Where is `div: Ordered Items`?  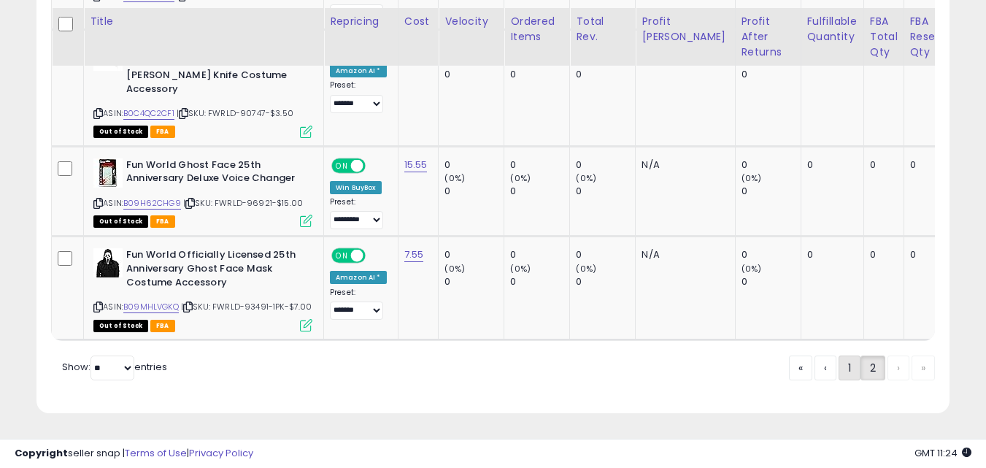
div: Ordered Items is located at coordinates (537, 29).